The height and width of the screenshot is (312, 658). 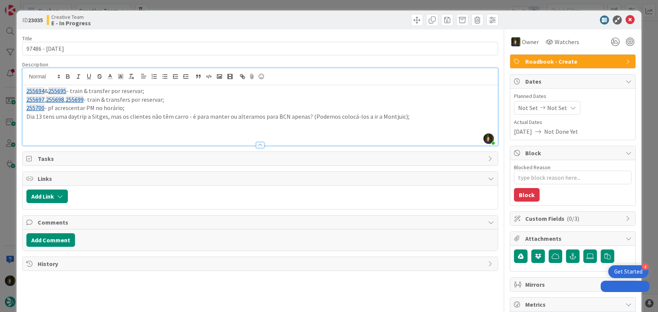 I want to click on div: Get Started, so click(x=628, y=272).